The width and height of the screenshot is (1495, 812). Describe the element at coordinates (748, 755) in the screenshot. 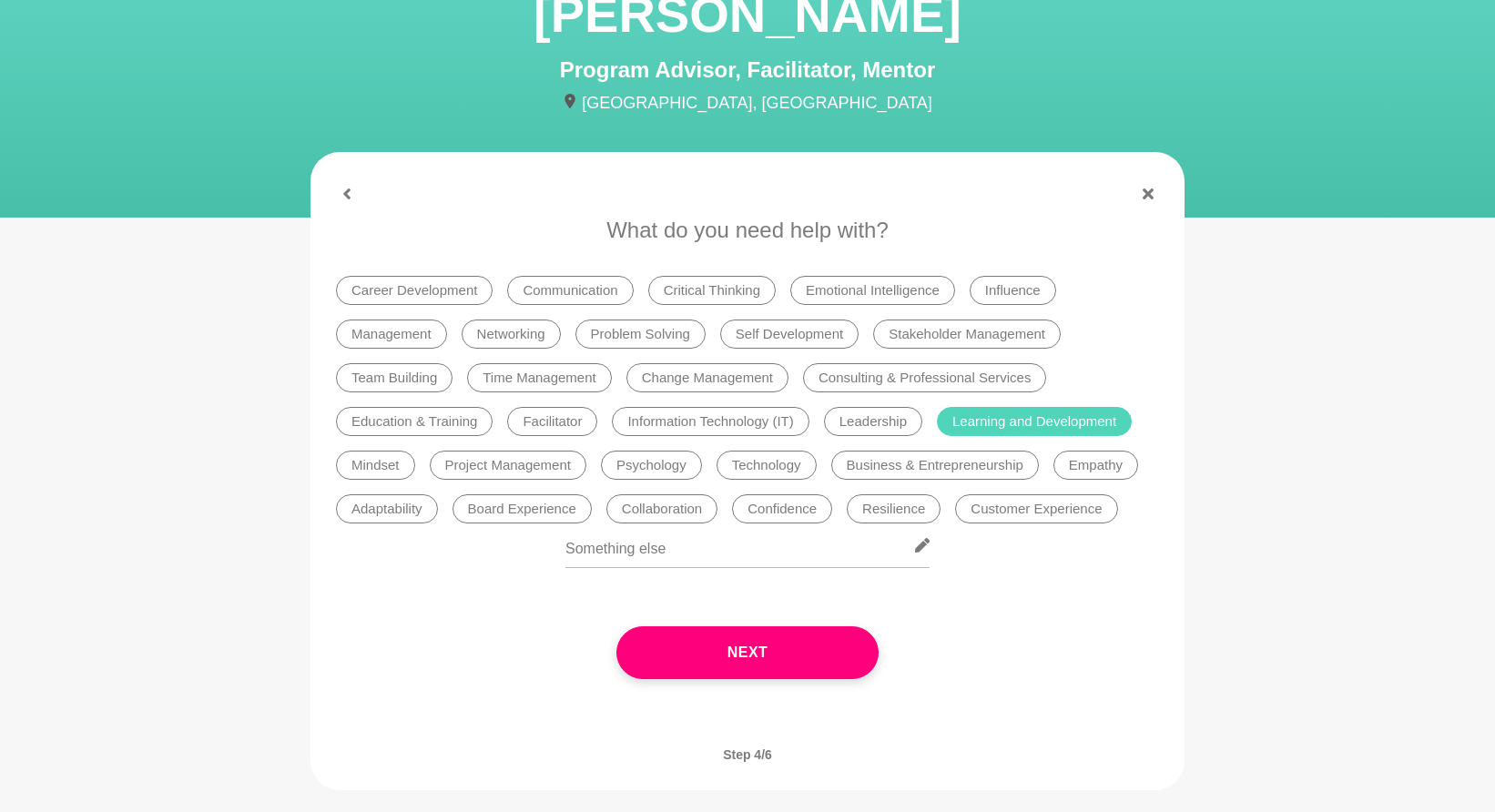

I see `span: Step 4/6` at that location.